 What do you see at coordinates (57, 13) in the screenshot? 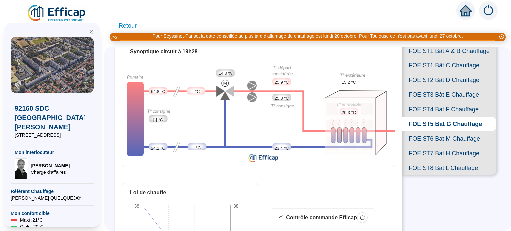
I see `img: efficap energie logo` at bounding box center [57, 13].